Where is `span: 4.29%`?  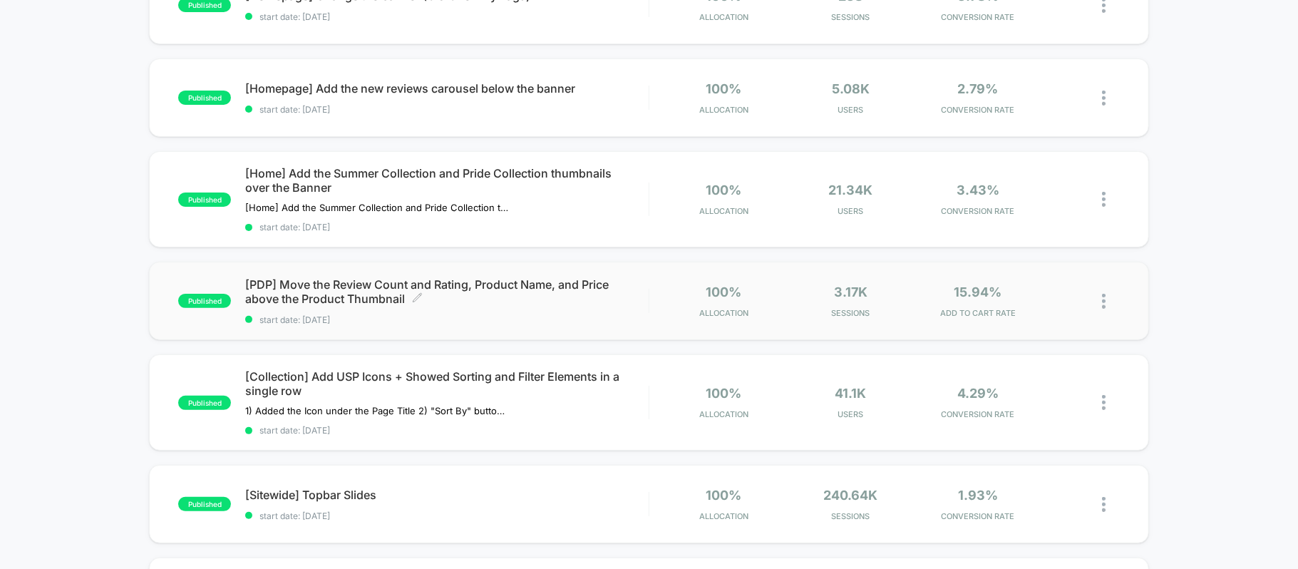
span: 4.29% is located at coordinates (978, 393).